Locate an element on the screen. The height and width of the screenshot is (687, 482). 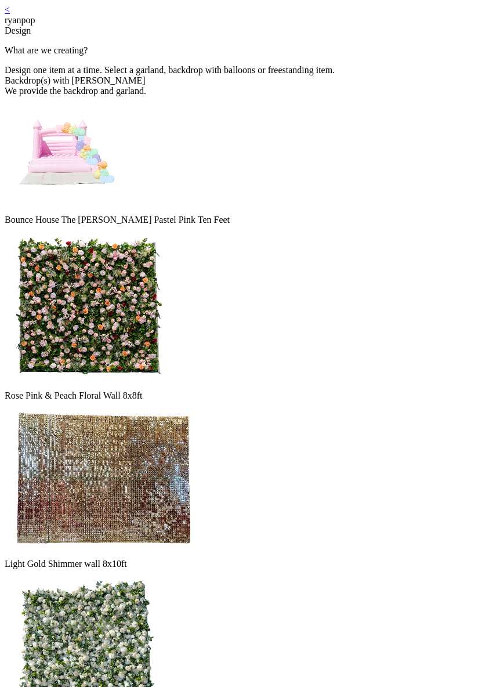
img: Light Gold Shimmer wall 8x10ft is located at coordinates (103, 479).